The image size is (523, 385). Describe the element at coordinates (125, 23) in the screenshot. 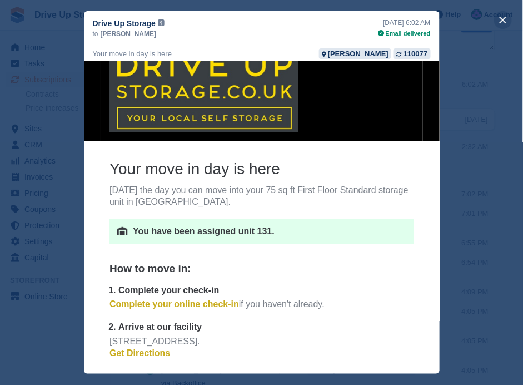

I see `span: Drive Up Storage` at that location.